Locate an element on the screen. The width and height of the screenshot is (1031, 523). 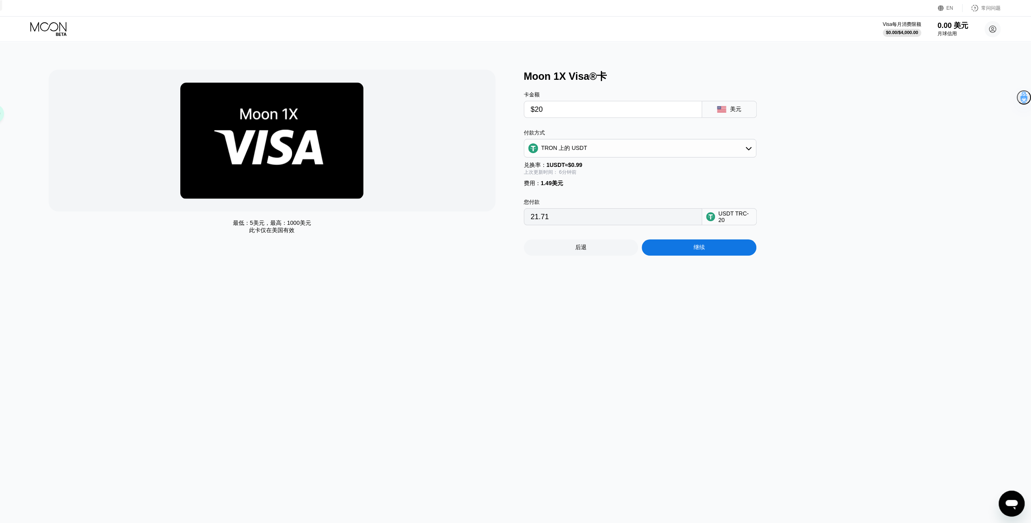
div: EN is located at coordinates (950, 8).